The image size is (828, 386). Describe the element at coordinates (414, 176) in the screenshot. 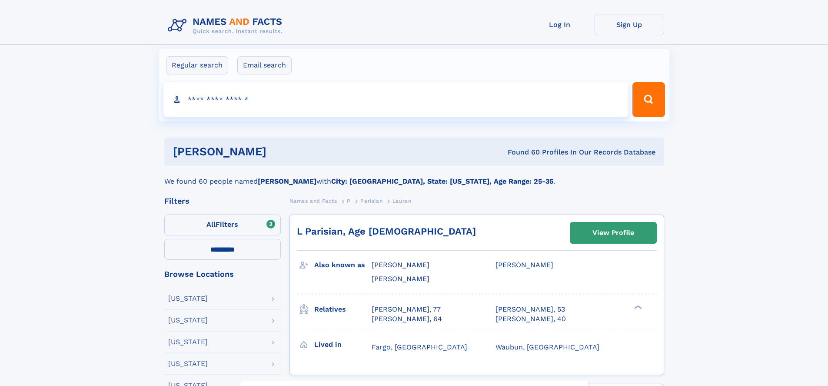

I see `div: We found 60 people named with .` at that location.